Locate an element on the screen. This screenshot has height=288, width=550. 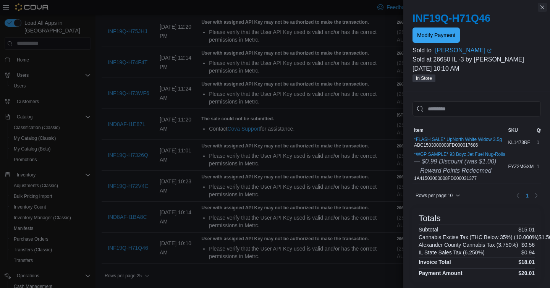
button: Rows per page:10 is located at coordinates (438, 196).